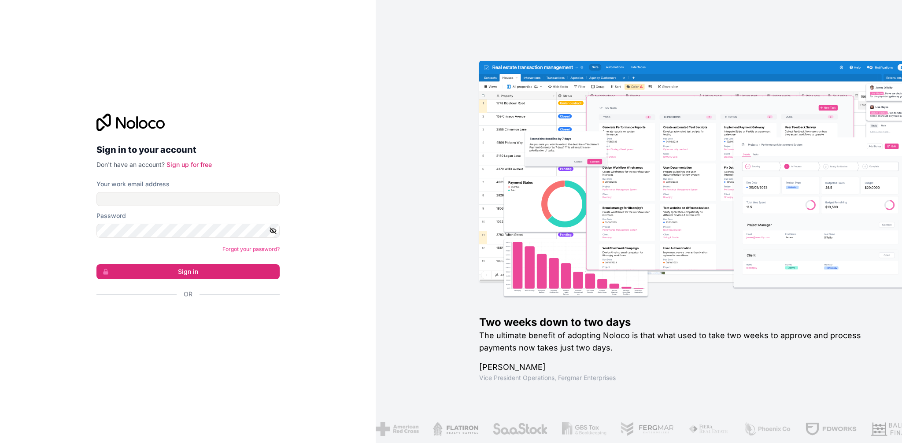  I want to click on a: Sign up for free, so click(189, 164).